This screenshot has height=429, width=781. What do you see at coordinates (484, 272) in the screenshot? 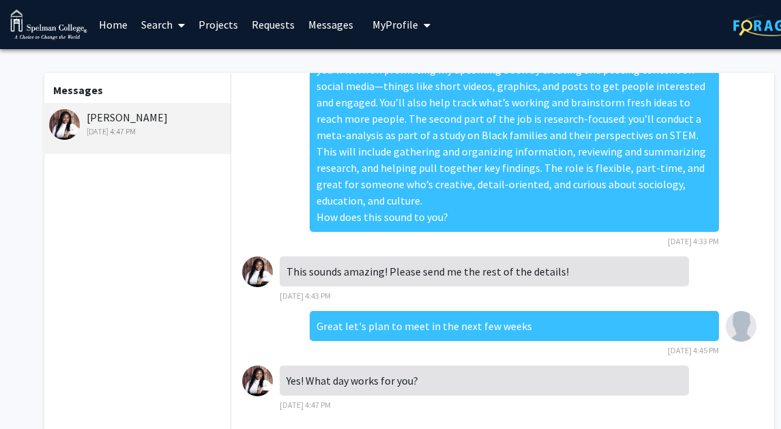
I see `div: This sounds amazing! Please send me the rest of the details!` at bounding box center [484, 272].